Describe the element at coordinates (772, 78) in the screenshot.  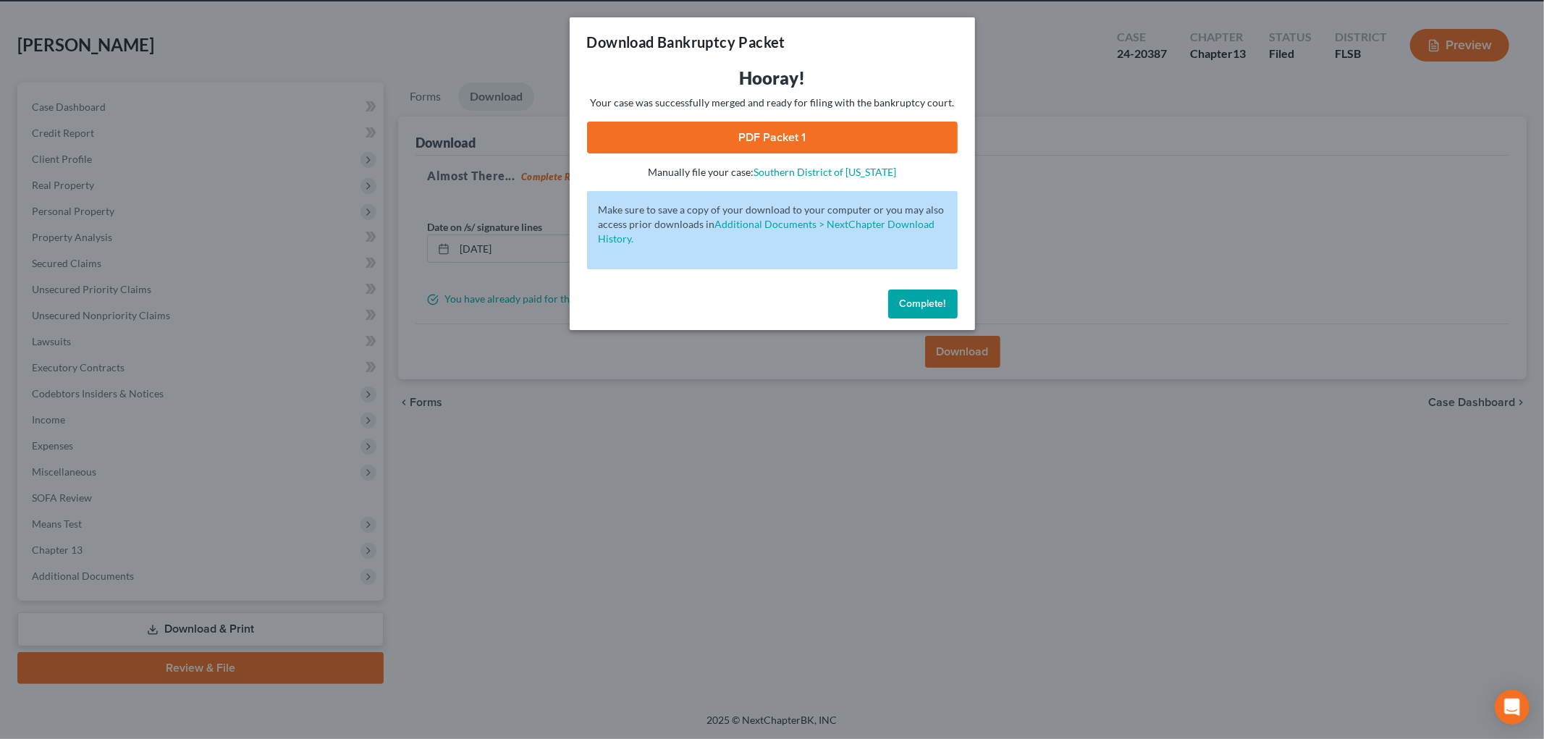
I see `h3: Hooray!` at that location.